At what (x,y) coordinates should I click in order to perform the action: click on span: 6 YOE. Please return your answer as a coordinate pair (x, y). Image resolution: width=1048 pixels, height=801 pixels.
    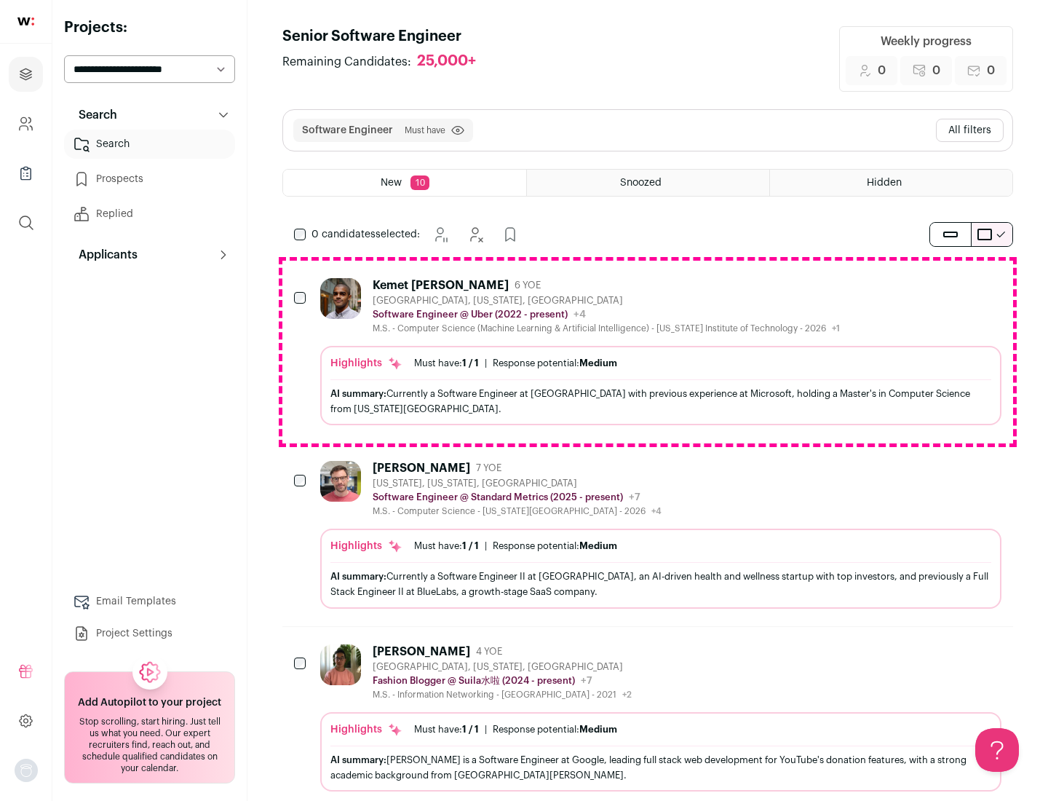
    Looking at the image, I should click on (528, 285).